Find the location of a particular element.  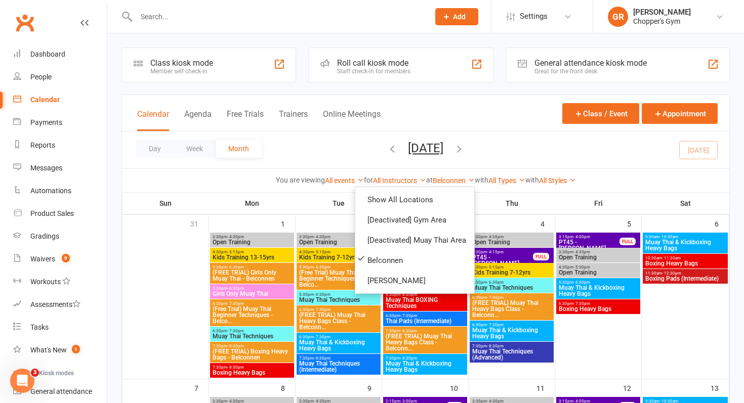

div: 1 is located at coordinates (288, 223).